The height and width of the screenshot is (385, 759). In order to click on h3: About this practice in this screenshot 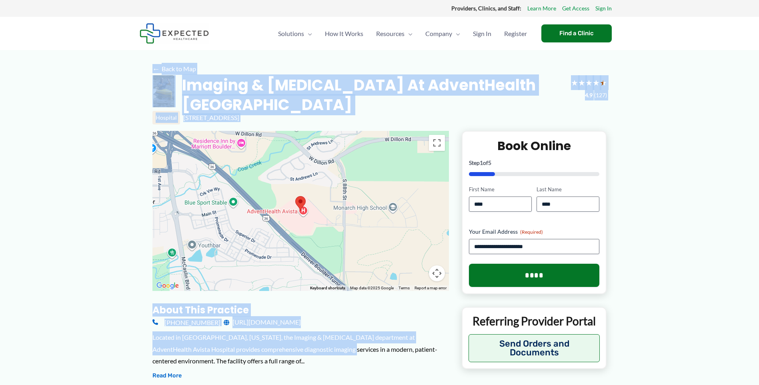, I will do `click(301, 310)`.